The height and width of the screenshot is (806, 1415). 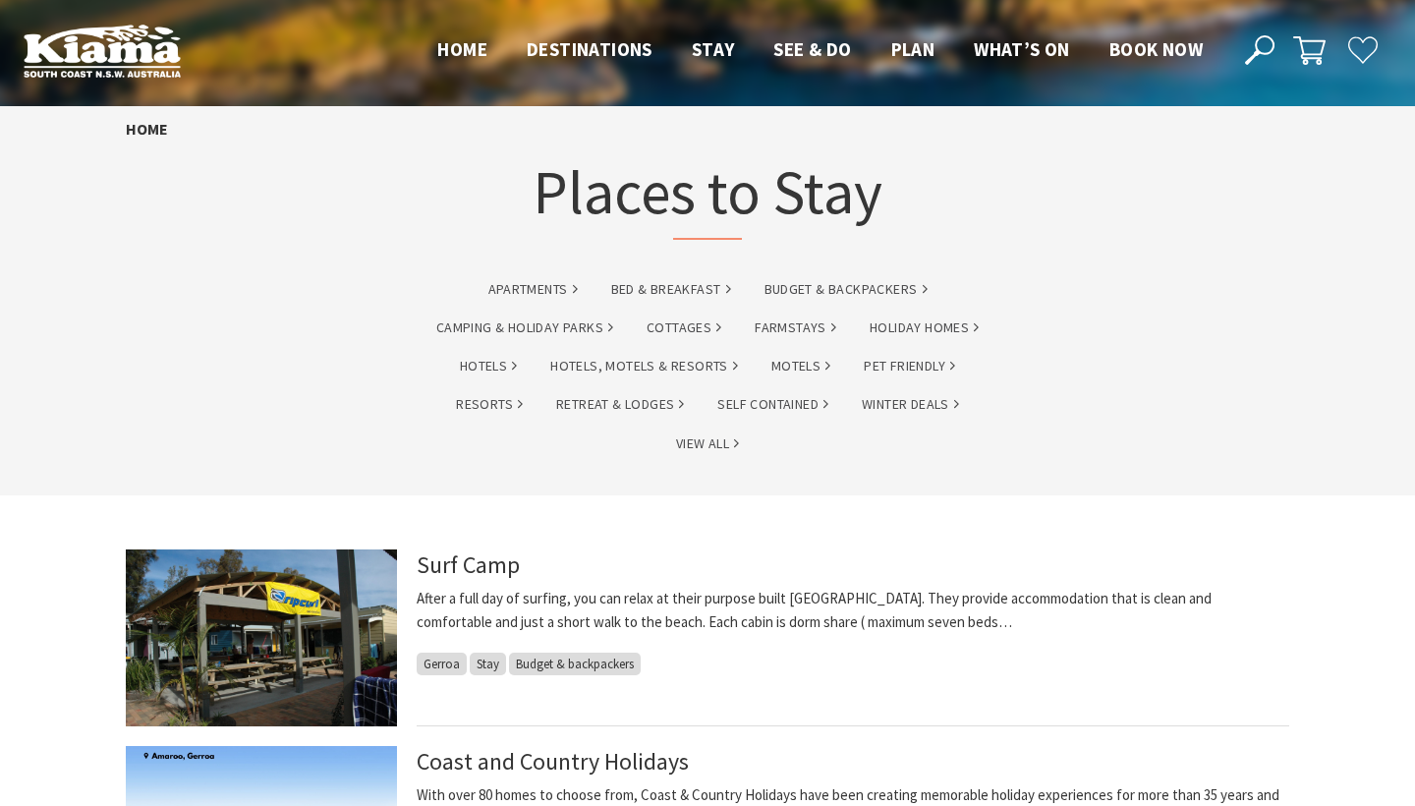 What do you see at coordinates (909, 366) in the screenshot?
I see `a: Pet Friendly` at bounding box center [909, 366].